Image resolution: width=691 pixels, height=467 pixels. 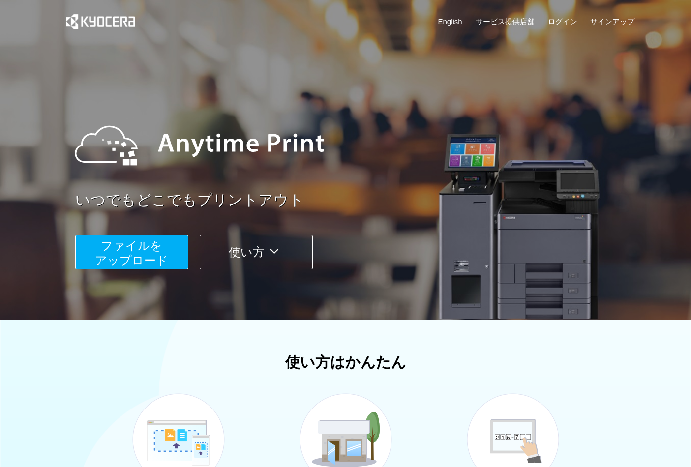 I want to click on a: サインアップ, so click(x=613, y=21).